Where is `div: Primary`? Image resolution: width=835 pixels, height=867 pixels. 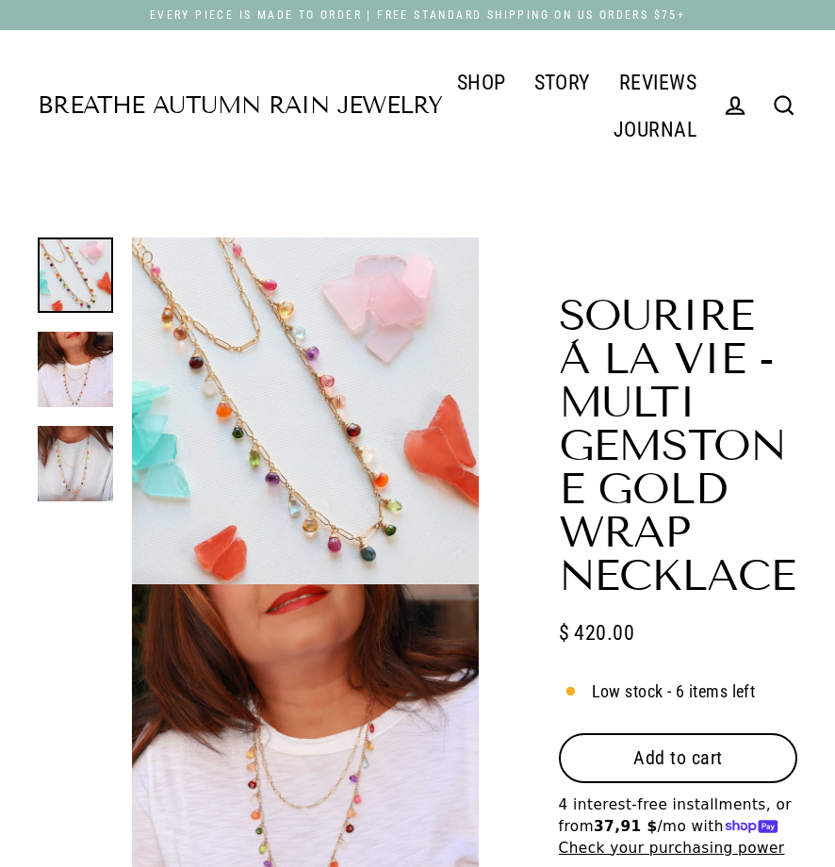
div: Primary is located at coordinates (576, 106).